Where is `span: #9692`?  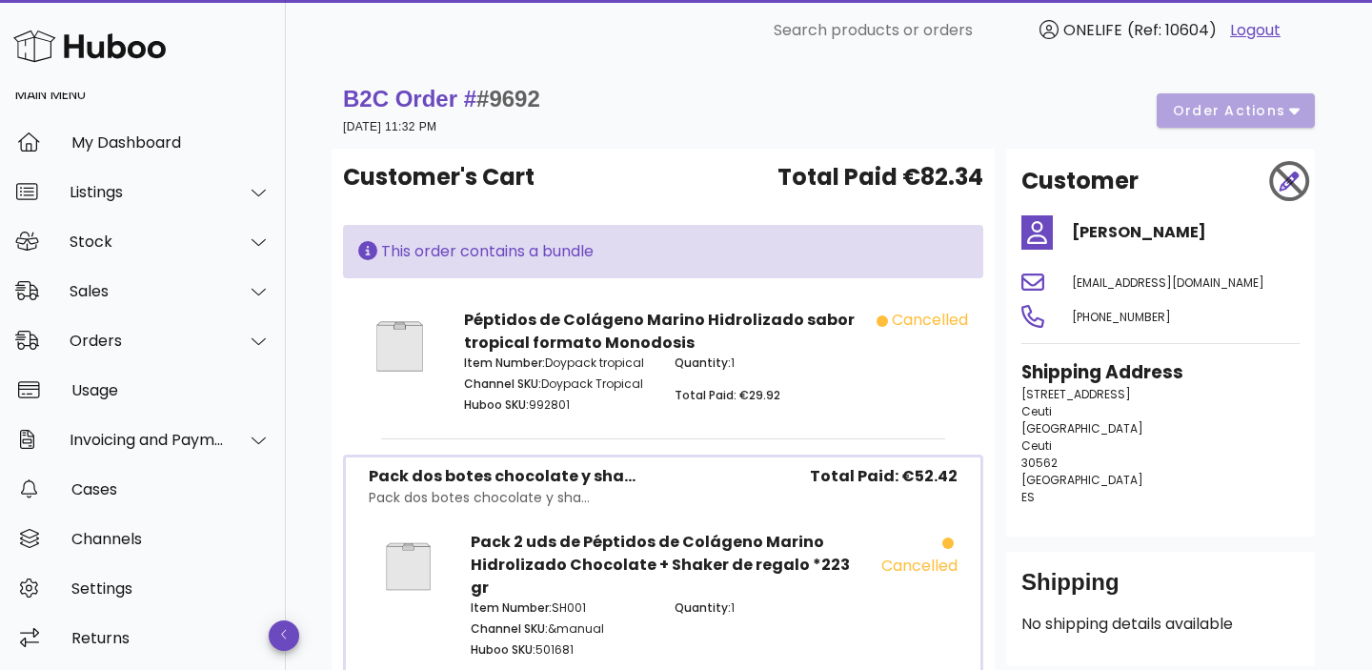
span: #9692 is located at coordinates (508, 98).